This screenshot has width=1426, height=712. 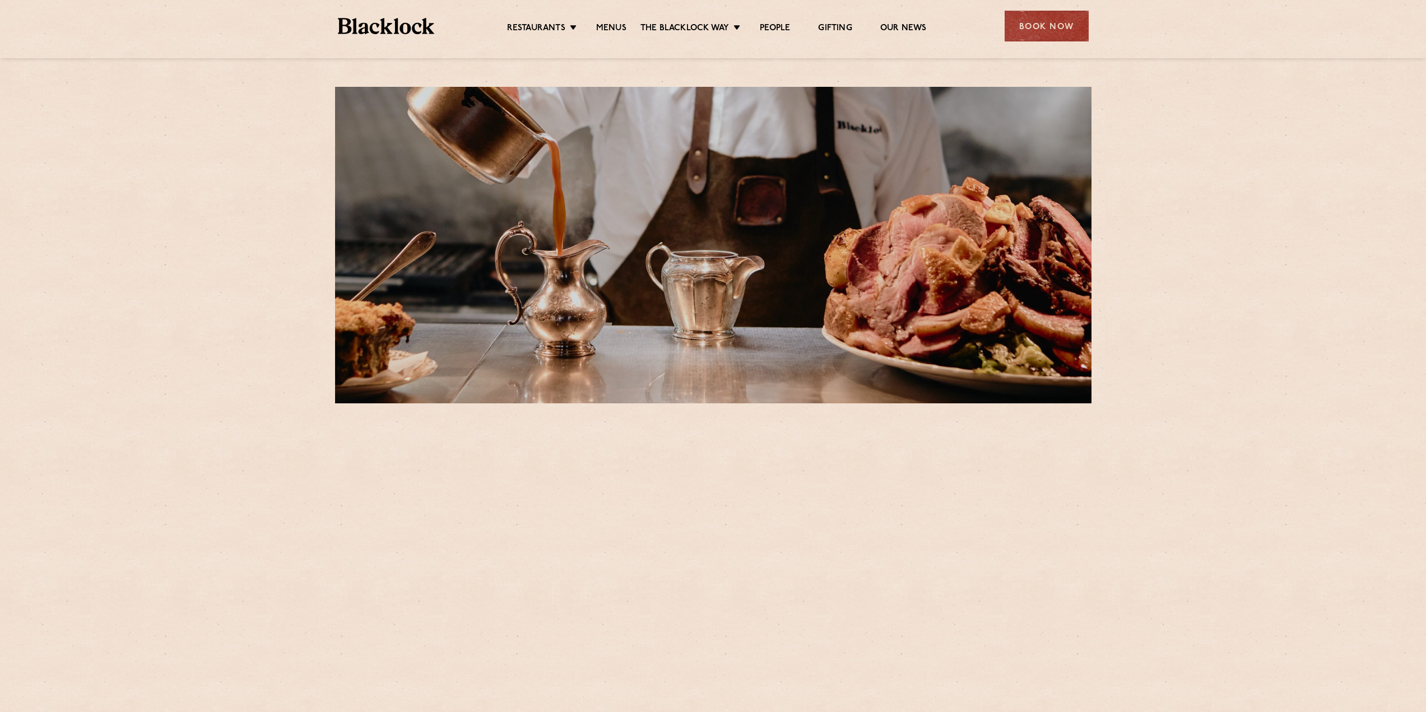 What do you see at coordinates (1047, 26) in the screenshot?
I see `div: Book Now` at bounding box center [1047, 26].